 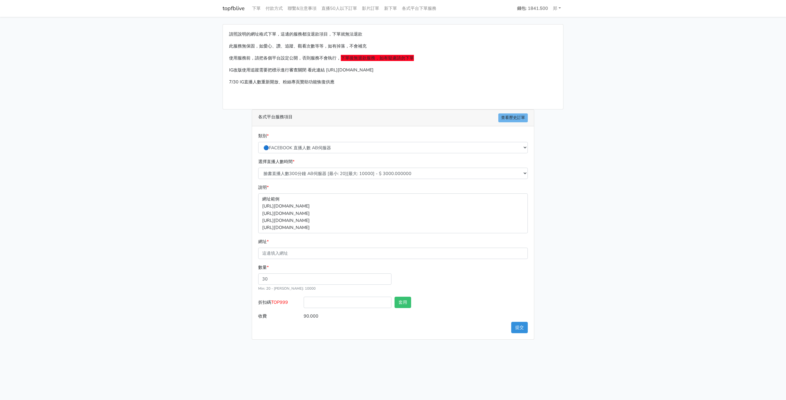 What do you see at coordinates (279, 304) in the screenshot?
I see `label: 折扣碼` at bounding box center [279, 304].